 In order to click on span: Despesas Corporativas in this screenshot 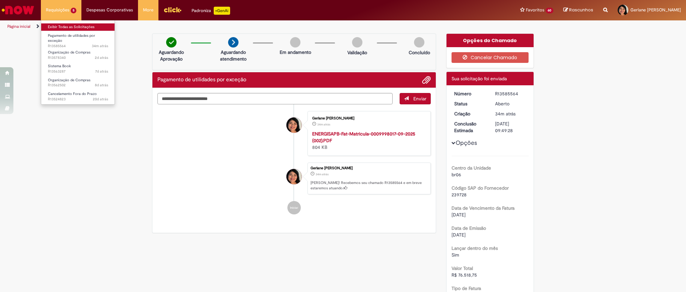, I will do `click(109, 10)`.